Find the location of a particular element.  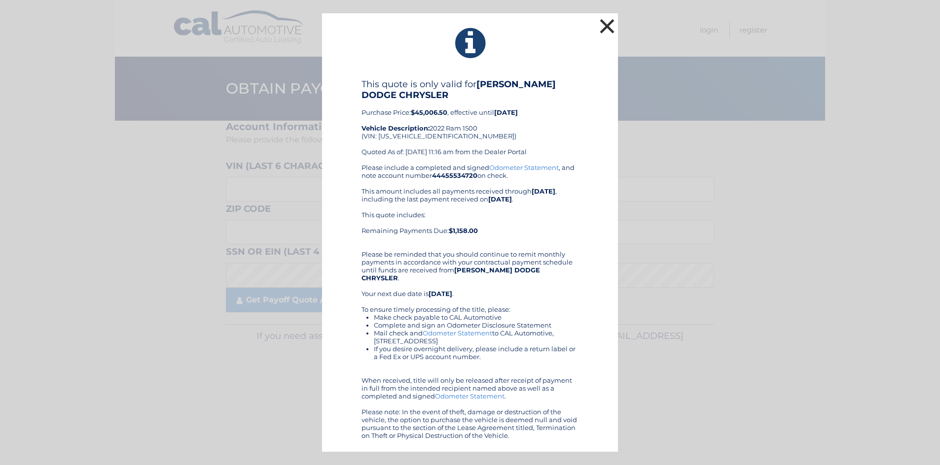

div: Please include a completed and signed , and note account number on check. This amount includes al... is located at coordinates (470, 302).